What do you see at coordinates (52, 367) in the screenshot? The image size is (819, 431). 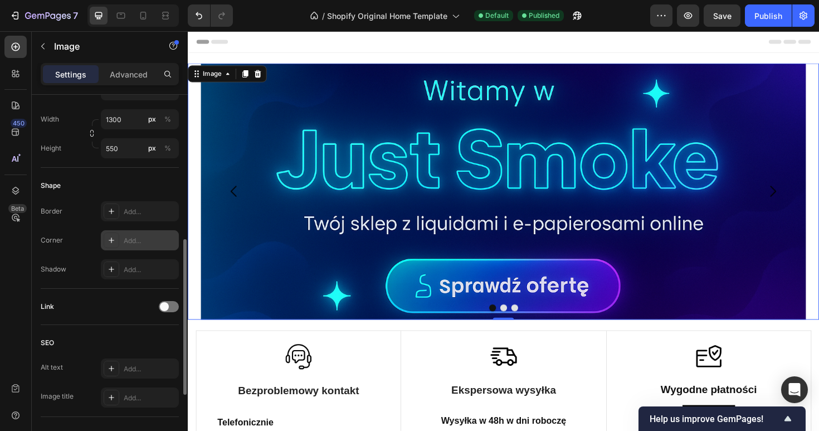 I see `div: Alt text` at bounding box center [52, 367].